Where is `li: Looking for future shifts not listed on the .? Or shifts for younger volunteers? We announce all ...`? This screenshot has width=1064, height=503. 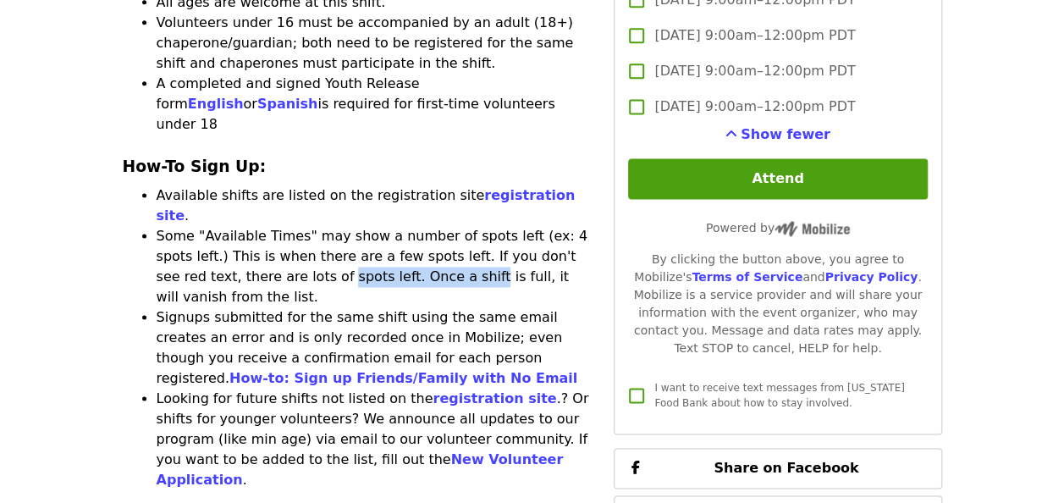 li: Looking for future shifts not listed on the .? Or shifts for younger volunteers? We announce all ... is located at coordinates (375, 439).